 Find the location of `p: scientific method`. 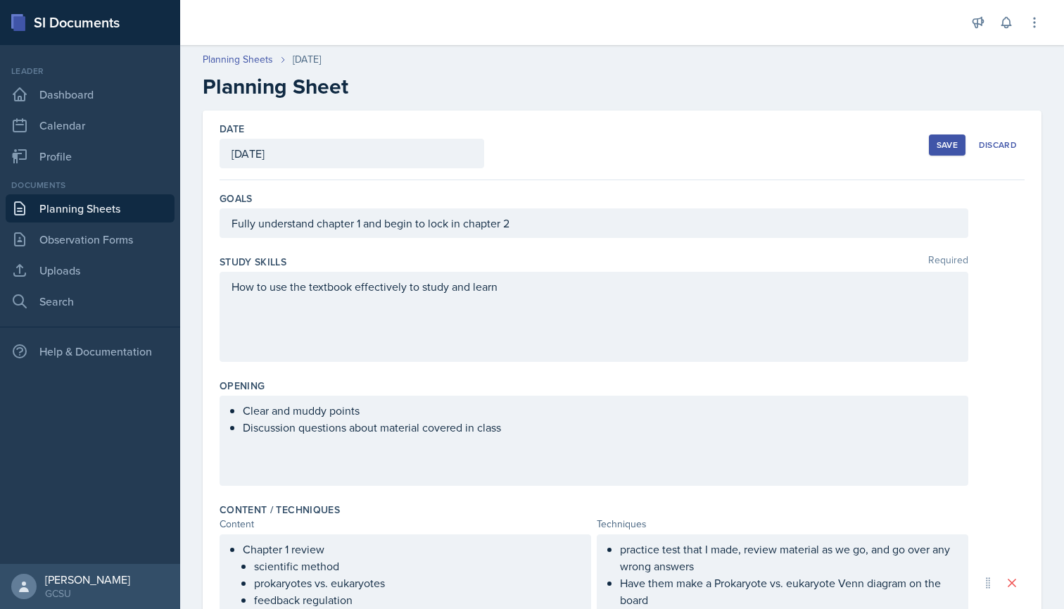

p: scientific method is located at coordinates (417, 566).